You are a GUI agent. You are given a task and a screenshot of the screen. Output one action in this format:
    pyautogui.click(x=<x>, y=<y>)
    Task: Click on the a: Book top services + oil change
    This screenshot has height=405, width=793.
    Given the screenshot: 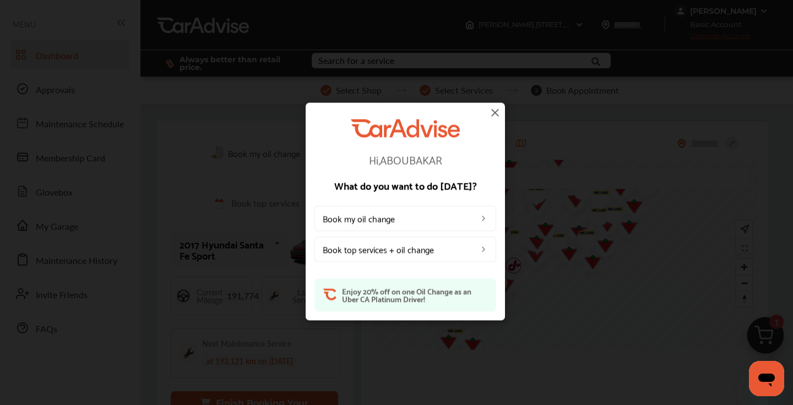 What is the action you would take?
    pyautogui.click(x=405, y=249)
    